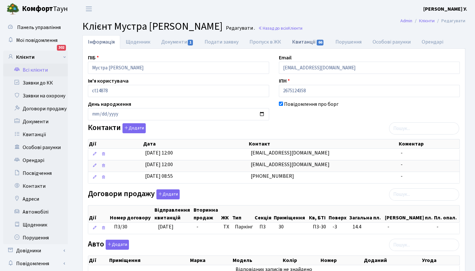  I want to click on th: Номер, so click(341, 261).